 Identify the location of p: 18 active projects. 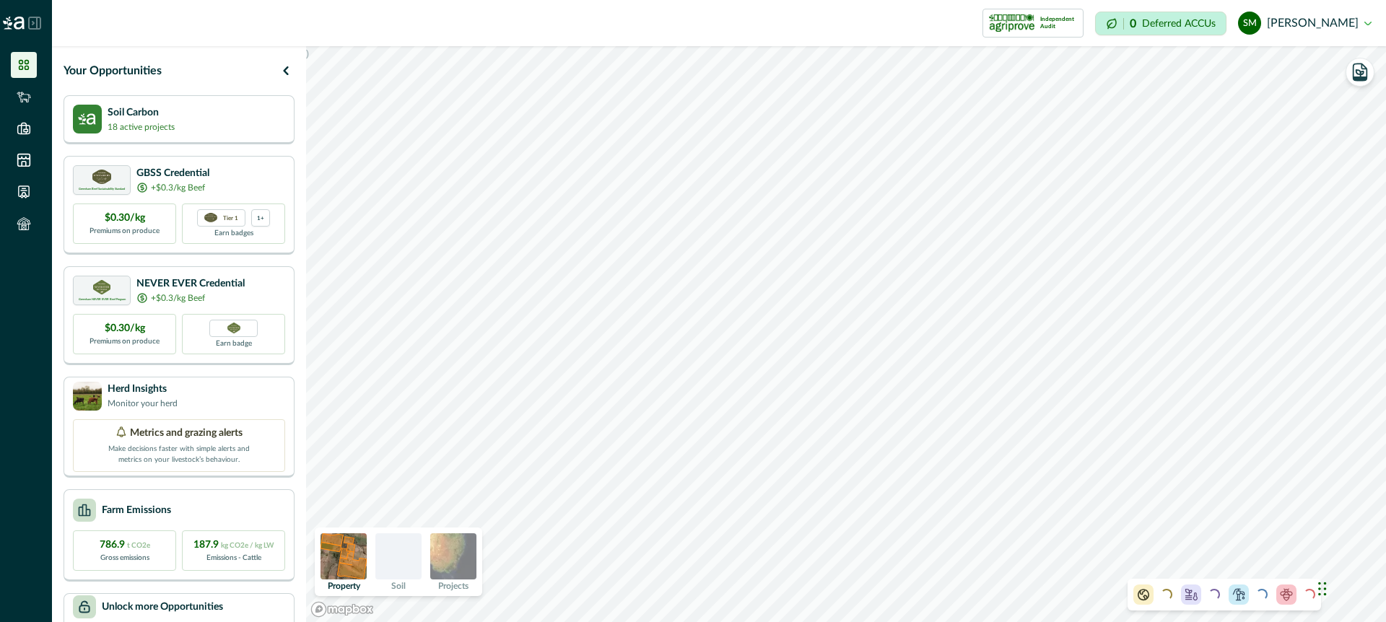
(141, 127).